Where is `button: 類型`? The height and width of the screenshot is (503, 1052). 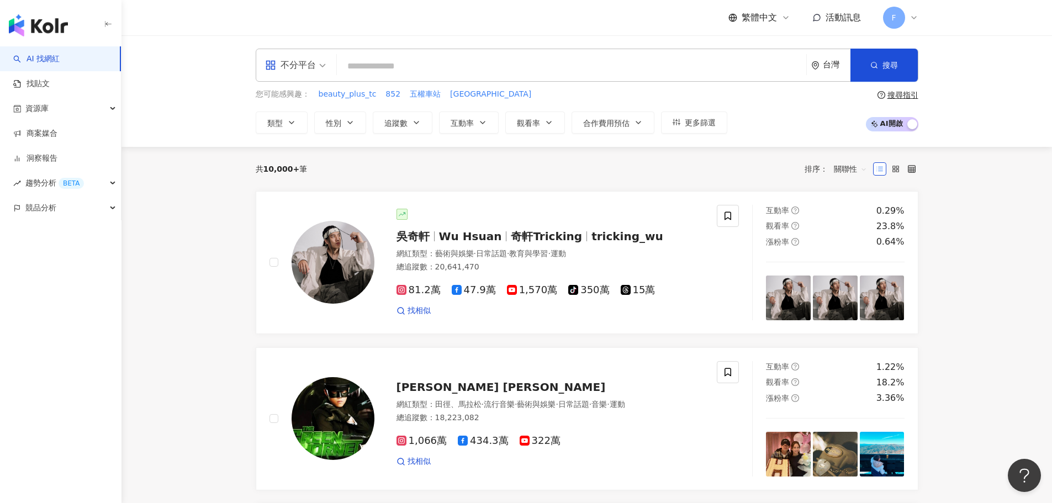 button: 類型 is located at coordinates (282, 123).